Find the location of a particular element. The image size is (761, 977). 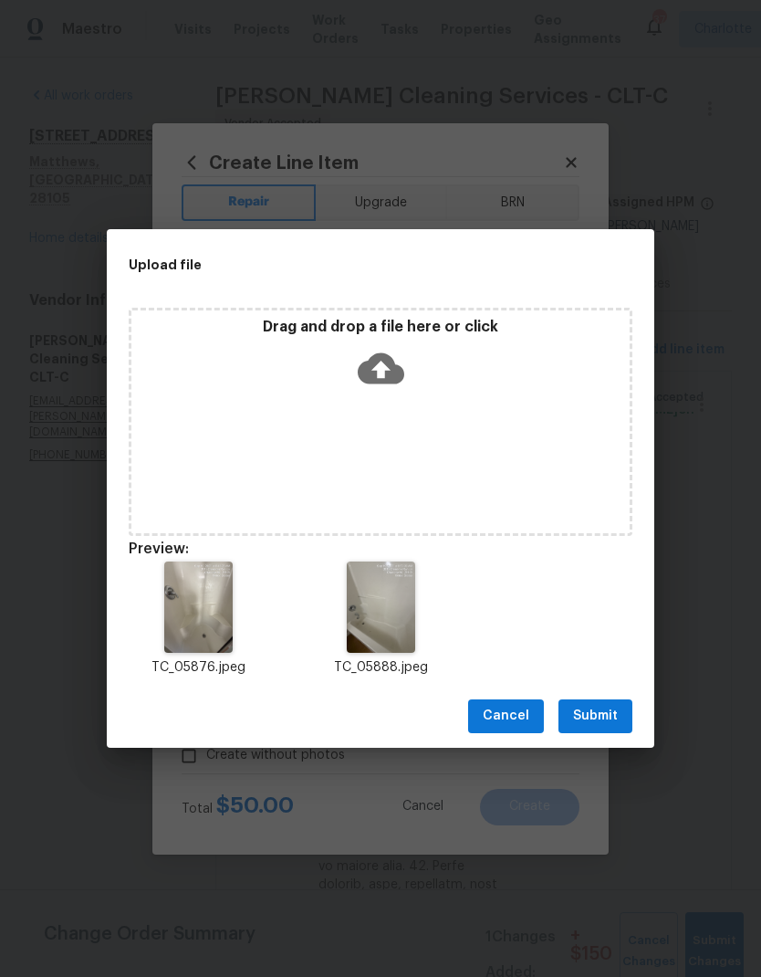

p: TC_05876.jpeg is located at coordinates (198, 667).